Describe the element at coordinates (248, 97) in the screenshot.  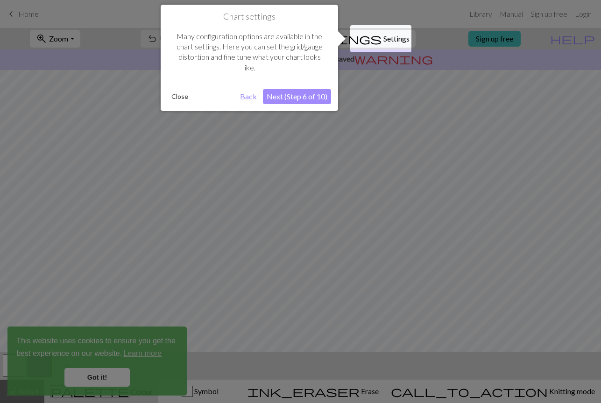
I see `button: Back` at that location.